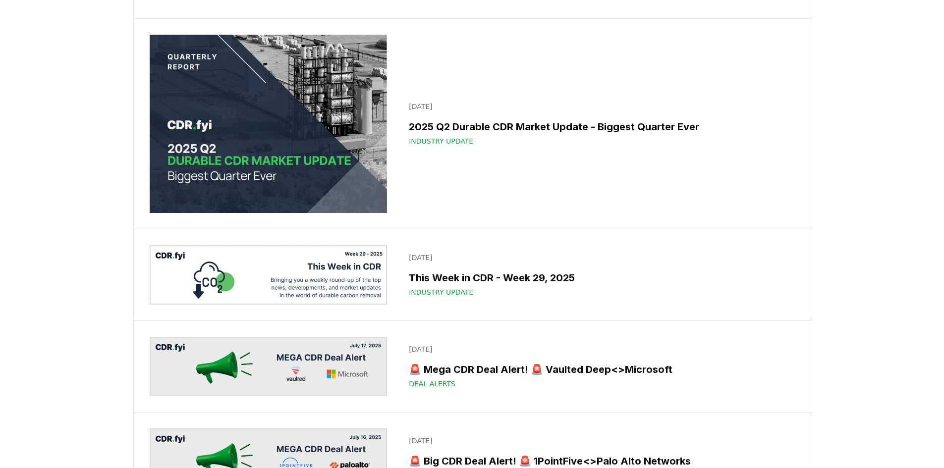 This screenshot has width=944, height=468. I want to click on img: 2025 Q2 Durable CDR Market Update - Biggest Quarter Ever blog post image, so click(269, 124).